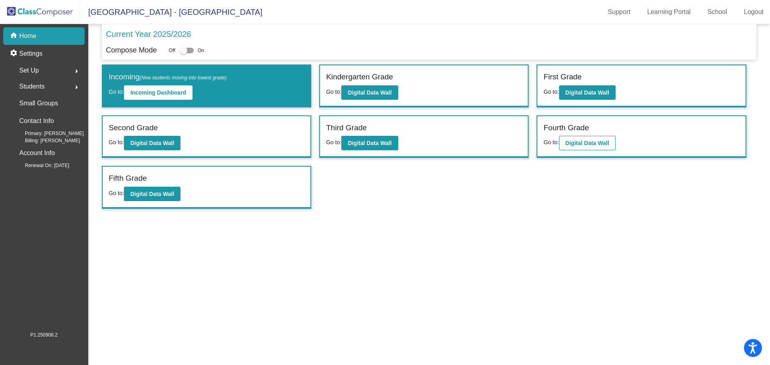 The image size is (770, 365). Describe the element at coordinates (183, 78) in the screenshot. I see `span: (New students moving into lowest grade)` at that location.